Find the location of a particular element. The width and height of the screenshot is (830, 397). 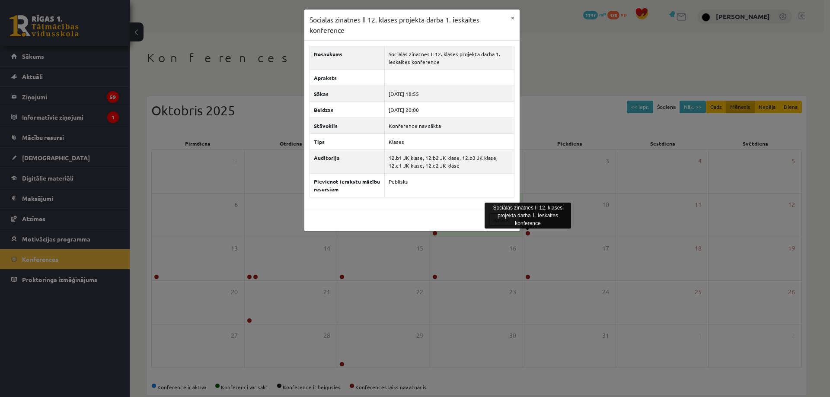

td: Publisks is located at coordinates (449, 186).